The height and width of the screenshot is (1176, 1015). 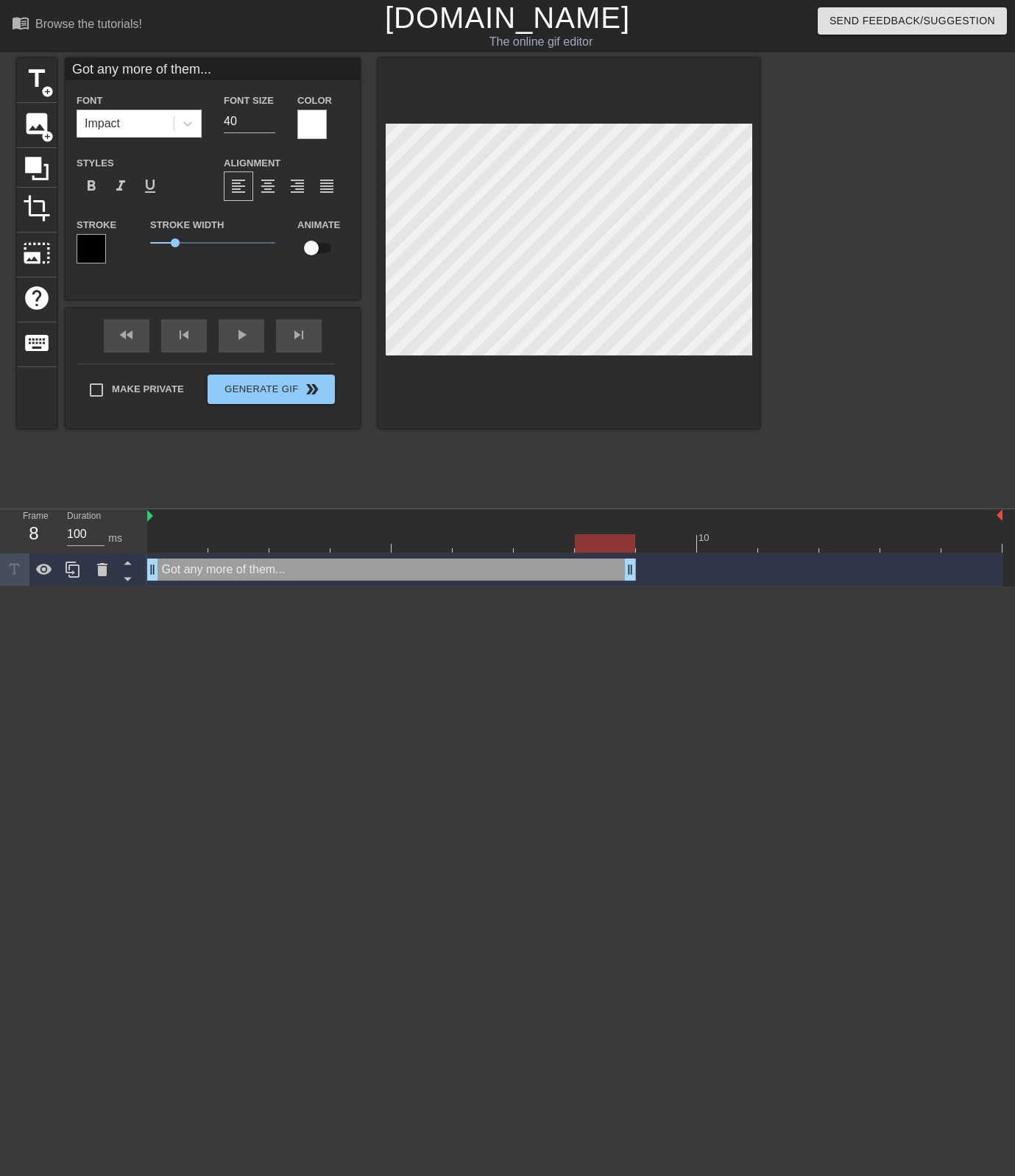 What do you see at coordinates (312, 389) in the screenshot?
I see `span: double_arrow` at bounding box center [312, 389].